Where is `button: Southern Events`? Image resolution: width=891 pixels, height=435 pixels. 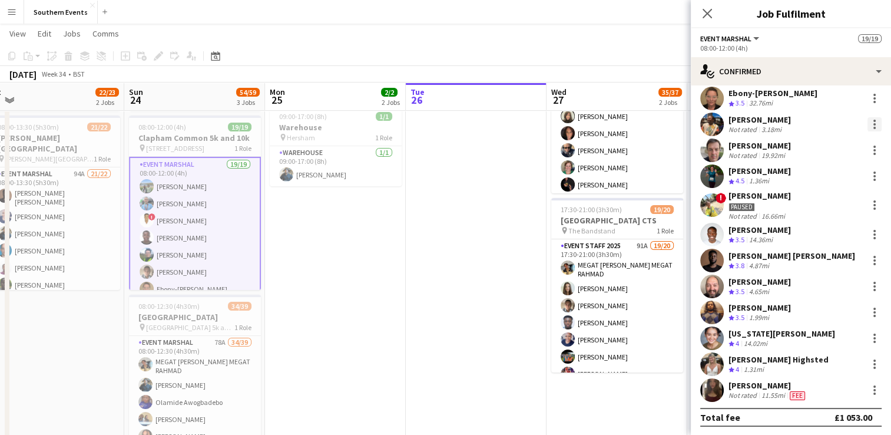
button: Southern Events is located at coordinates (61, 12).